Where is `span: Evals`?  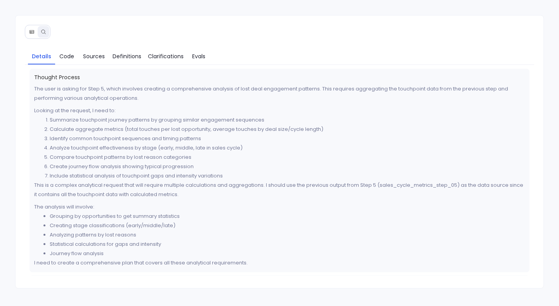
span: Evals is located at coordinates (199, 56).